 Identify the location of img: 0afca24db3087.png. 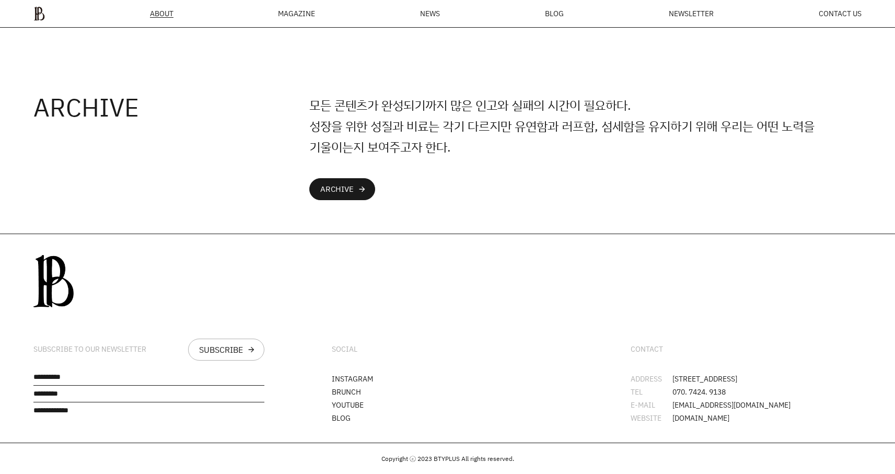
(53, 281).